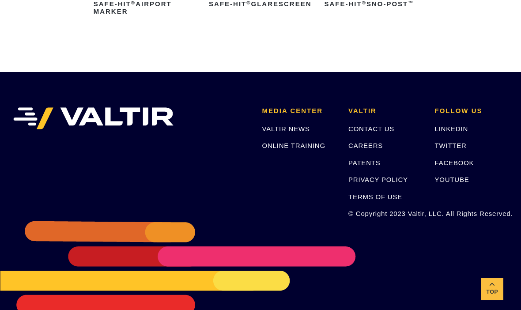  What do you see at coordinates (454, 162) in the screenshot?
I see `a: FACEBOOK` at bounding box center [454, 162].